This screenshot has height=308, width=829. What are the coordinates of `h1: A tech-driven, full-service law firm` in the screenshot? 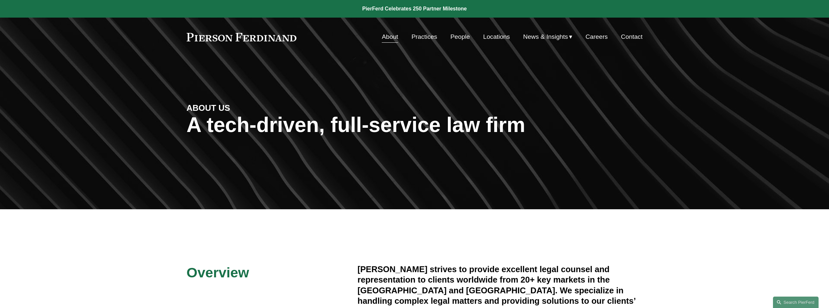 It's located at (415, 125).